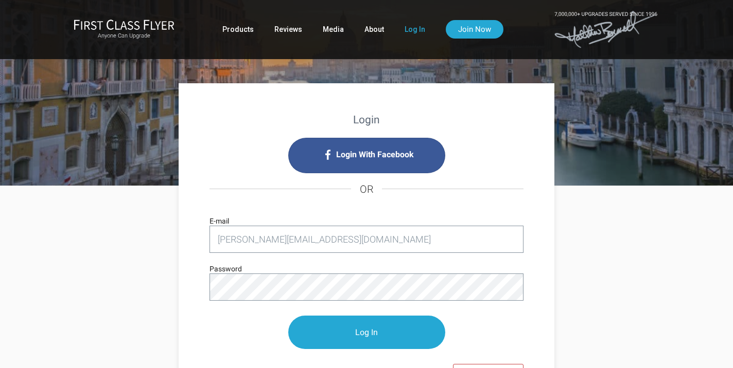 This screenshot has width=733, height=368. I want to click on strong: Login, so click(366, 120).